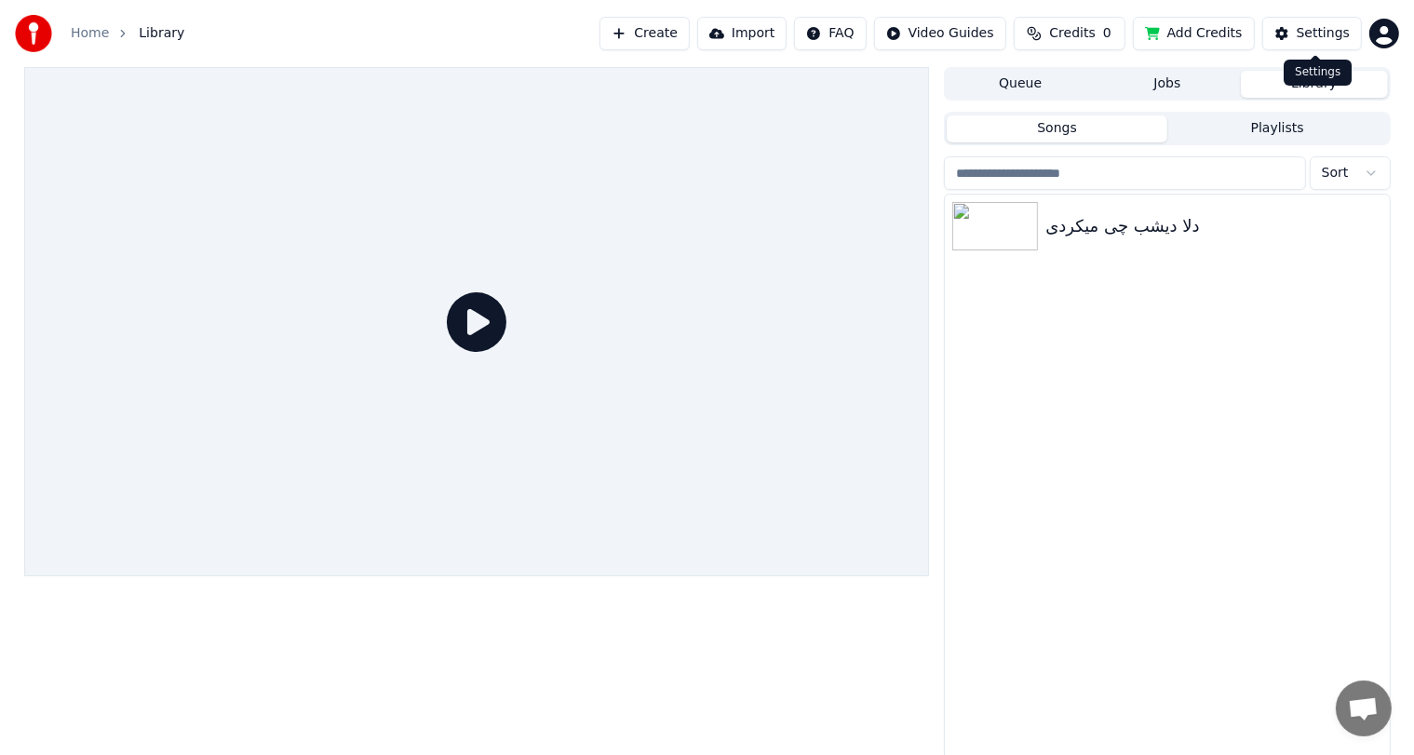 The width and height of the screenshot is (1414, 755). I want to click on button: Import, so click(742, 34).